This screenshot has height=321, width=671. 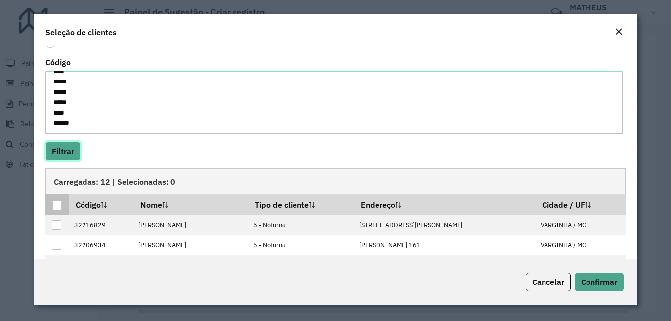 What do you see at coordinates (548, 282) in the screenshot?
I see `button: Cancelar` at bounding box center [548, 282].